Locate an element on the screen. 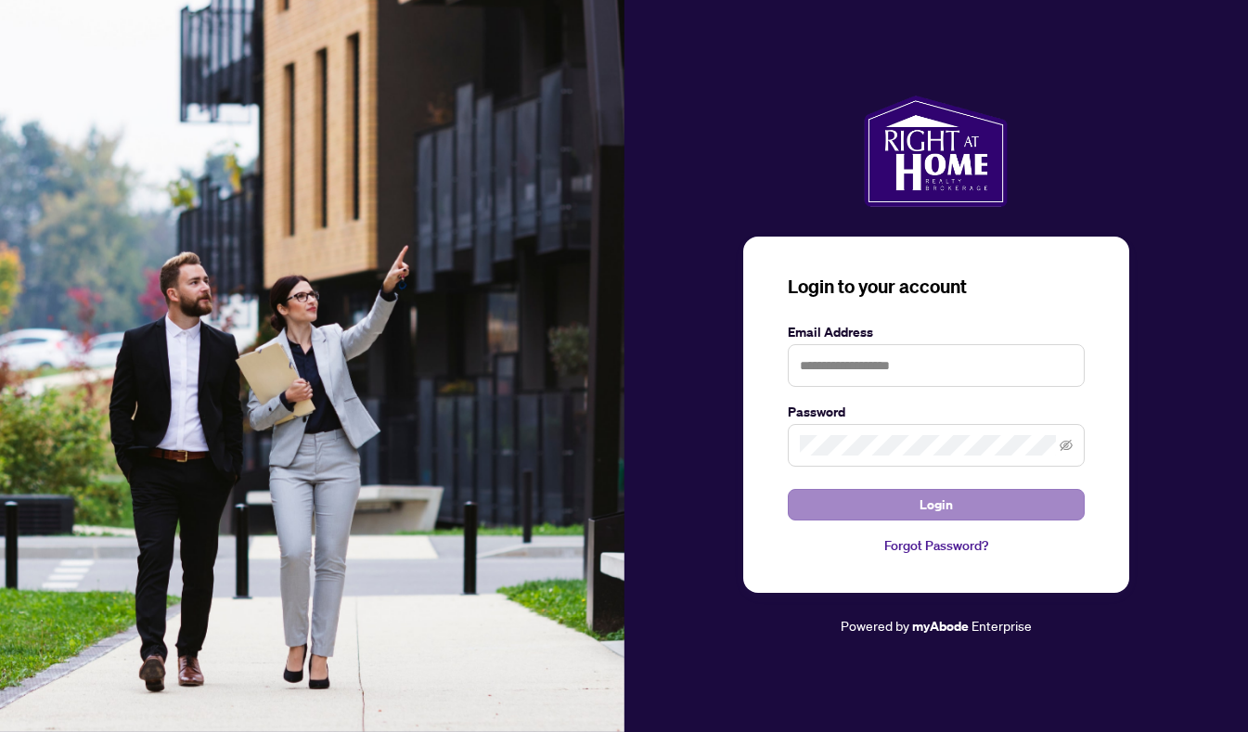 This screenshot has width=1248, height=732. button: Login is located at coordinates (936, 505).